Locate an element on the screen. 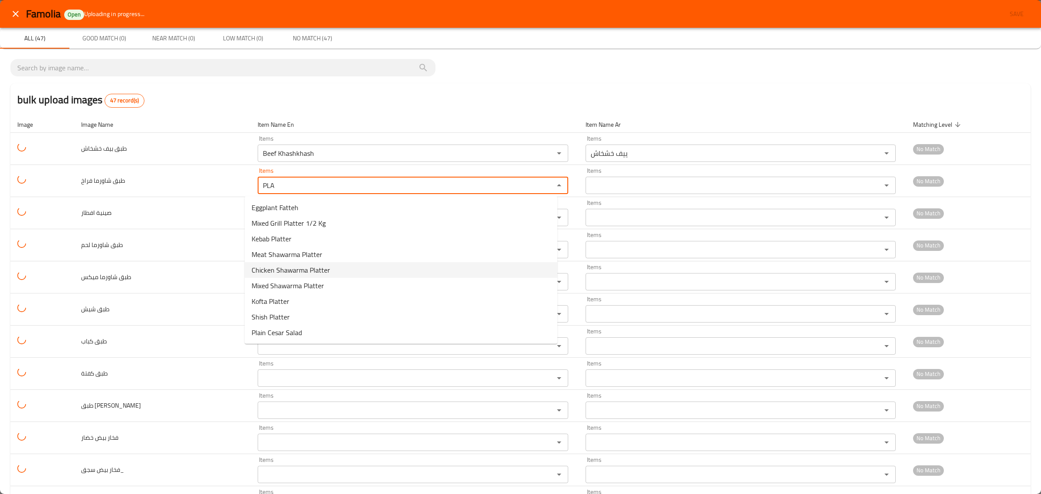 The image size is (1041, 494). span: طبق بيف خشخاش is located at coordinates (104, 148).